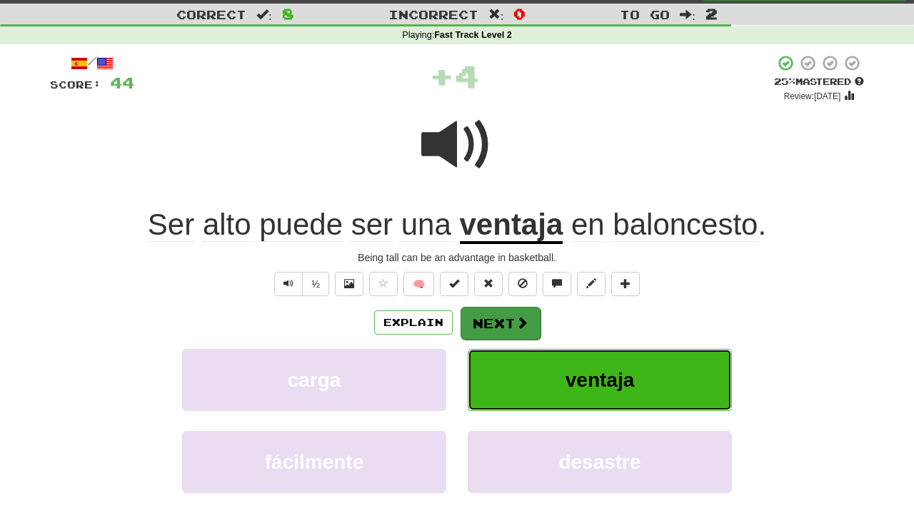 This screenshot has width=914, height=508. What do you see at coordinates (523, 284) in the screenshot?
I see `button: Ignore sentence (alt+i)` at bounding box center [523, 284].